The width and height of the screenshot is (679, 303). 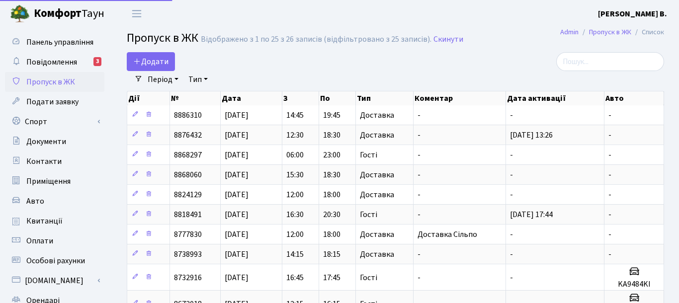 I want to click on span: 8868297, so click(x=188, y=155).